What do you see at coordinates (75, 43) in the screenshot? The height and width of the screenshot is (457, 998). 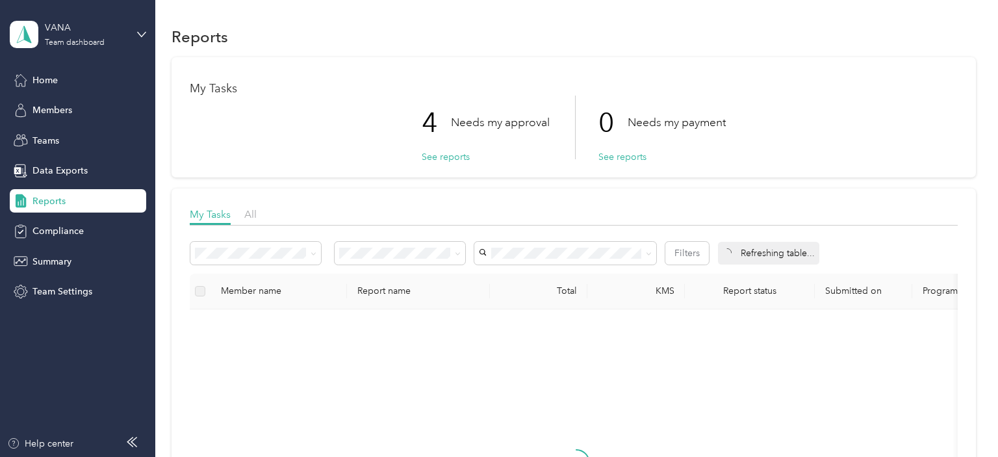 I see `div: Team dashboard` at bounding box center [75, 43].